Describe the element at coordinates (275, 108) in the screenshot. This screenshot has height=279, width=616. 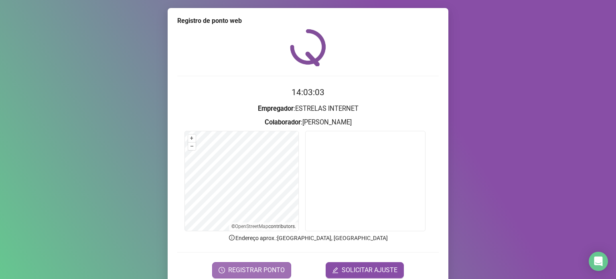
I see `strong: Empregador` at that location.